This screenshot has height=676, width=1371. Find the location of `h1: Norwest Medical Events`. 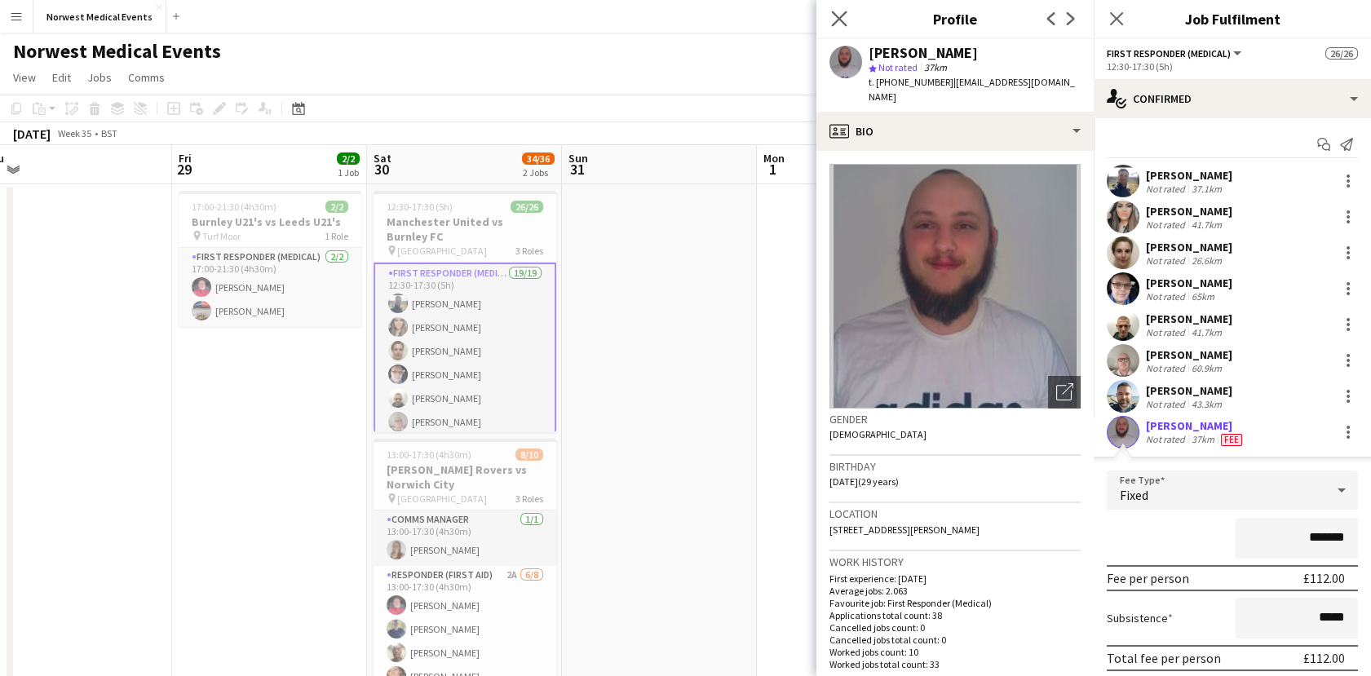

h1: Norwest Medical Events is located at coordinates (117, 51).